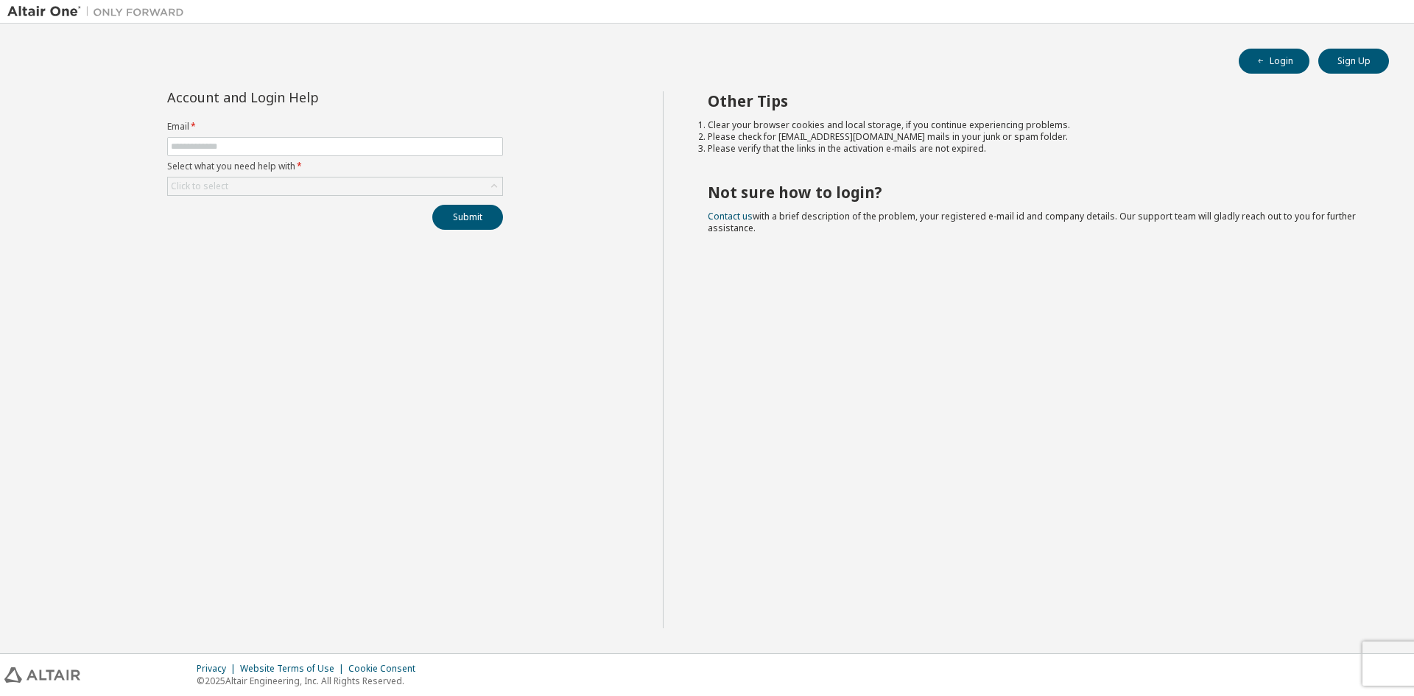 The height and width of the screenshot is (696, 1414). I want to click on img: altair_logo.svg, so click(42, 675).